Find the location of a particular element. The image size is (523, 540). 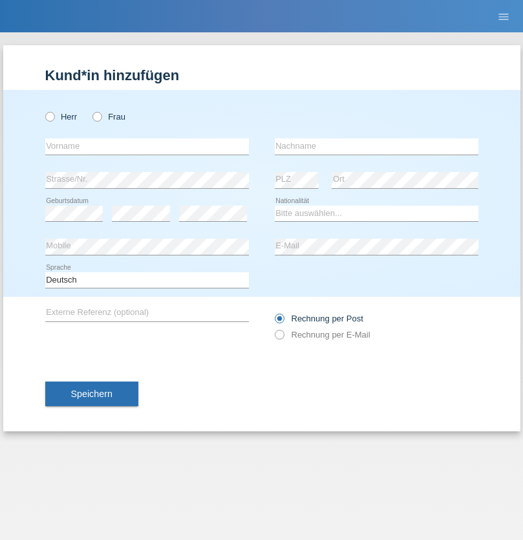

label: Frau is located at coordinates (109, 116).